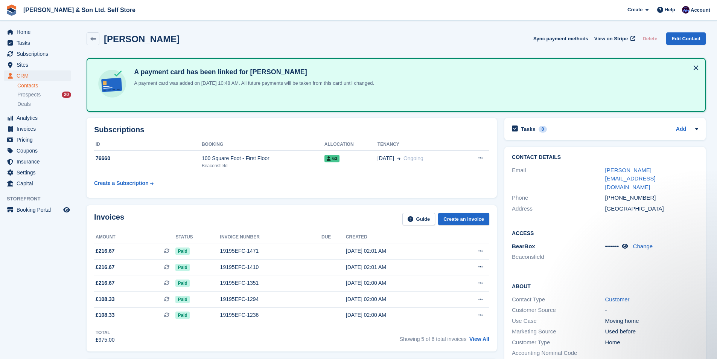  What do you see at coordinates (44, 85) in the screenshot?
I see `a: Contacts` at bounding box center [44, 85].